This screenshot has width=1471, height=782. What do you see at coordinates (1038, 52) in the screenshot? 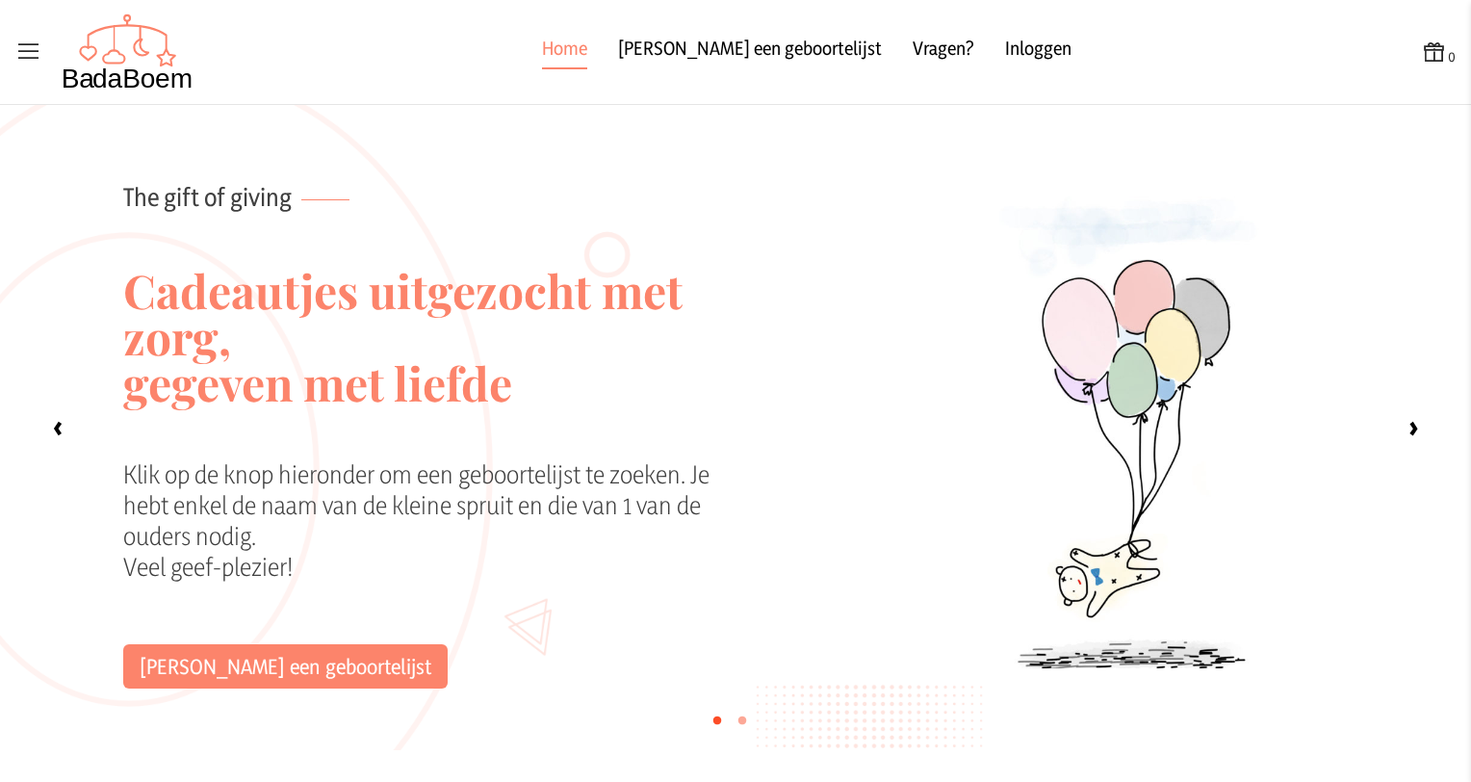
I see `a: Inloggen` at bounding box center [1038, 52].